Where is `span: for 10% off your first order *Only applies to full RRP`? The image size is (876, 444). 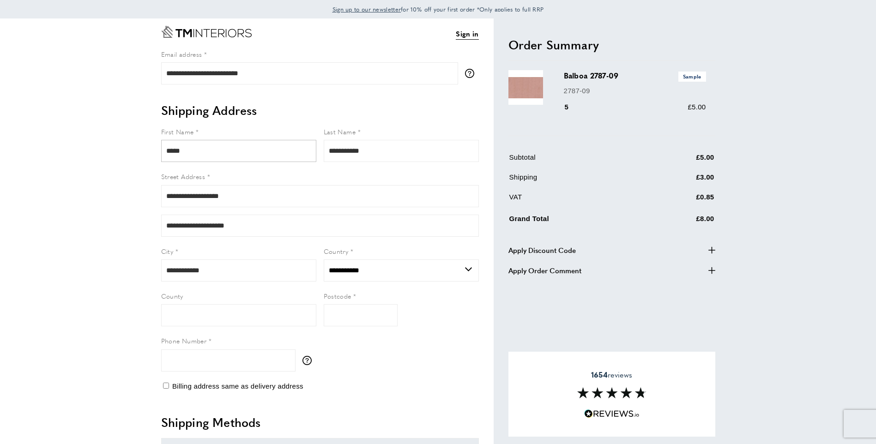
span: for 10% off your first order *Only applies to full RRP is located at coordinates (438, 9).